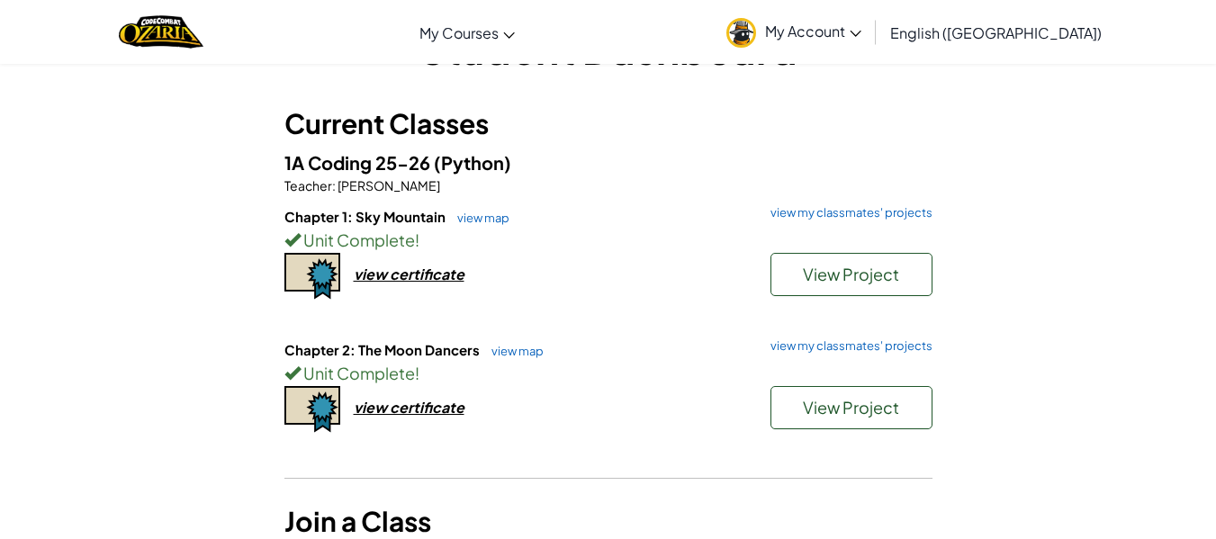 The height and width of the screenshot is (539, 1216). What do you see at coordinates (794, 32) in the screenshot?
I see `a: My Account` at bounding box center [794, 32].